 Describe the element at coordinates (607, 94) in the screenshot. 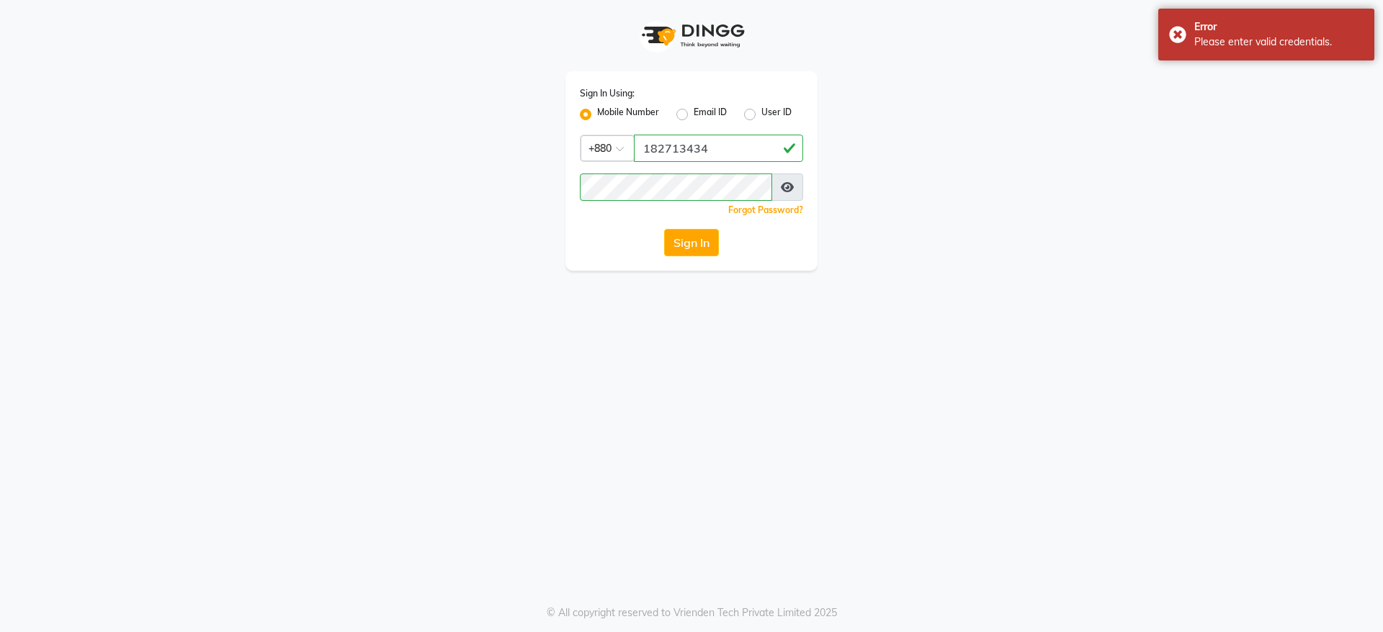

I see `label: Sign In Using:` at that location.